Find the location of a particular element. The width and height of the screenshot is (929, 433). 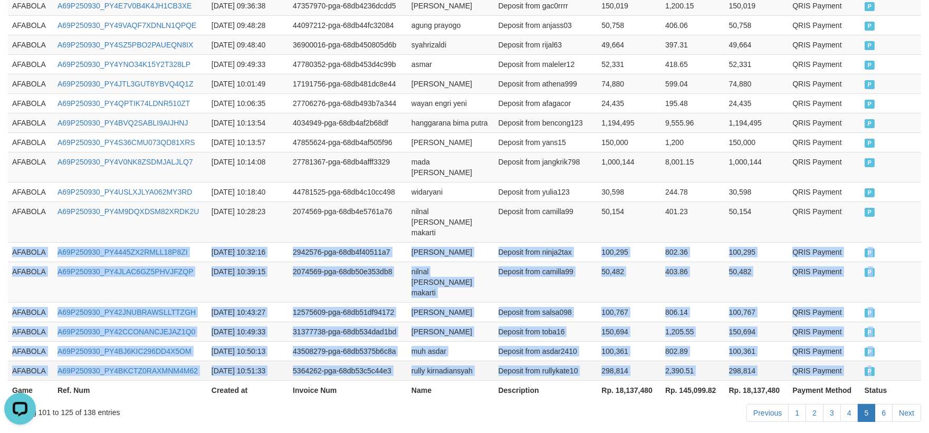

td: 1,000,144 is located at coordinates (629, 167).